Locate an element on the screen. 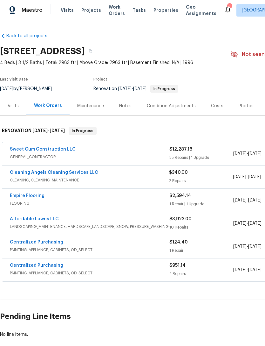 The height and width of the screenshot is (346, 265). a: Sweet Gum Construction LLC is located at coordinates (43, 149).